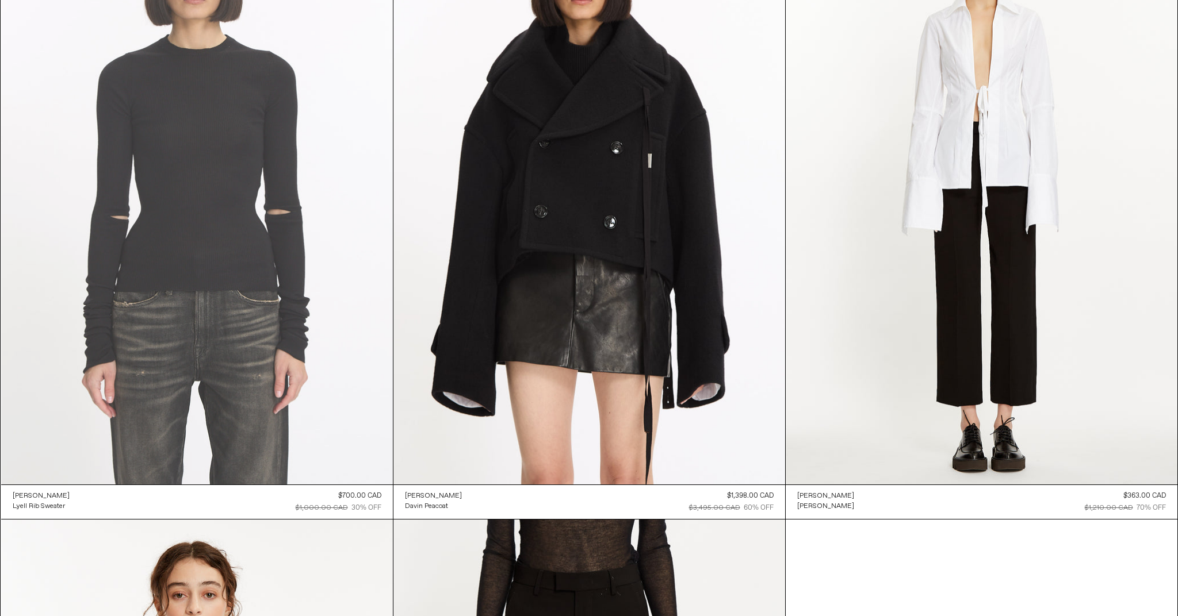  I want to click on div: $3,495.00 CAD, so click(714, 508).